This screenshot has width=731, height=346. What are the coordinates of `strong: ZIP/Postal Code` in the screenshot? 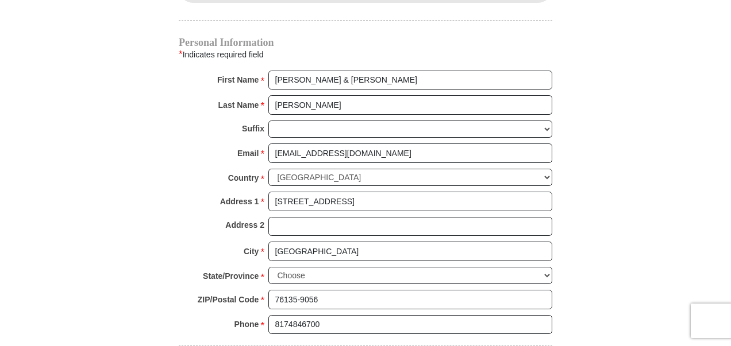 It's located at (228, 300).